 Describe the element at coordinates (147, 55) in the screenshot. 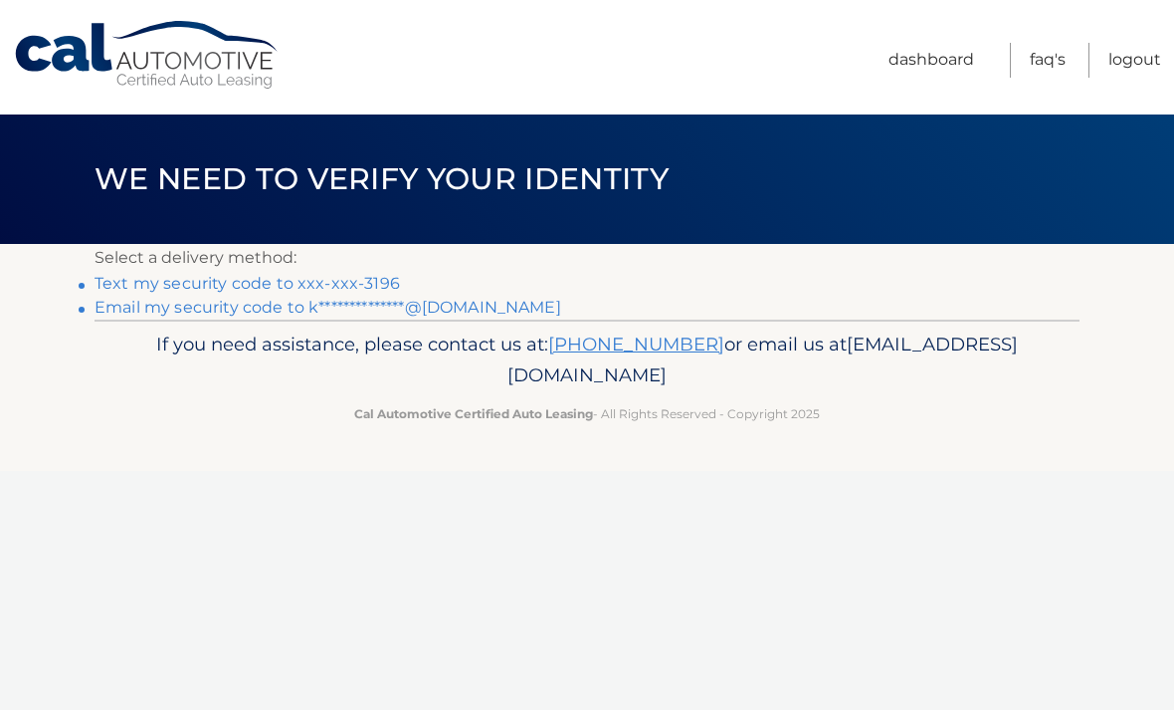

I see `a: Cal Automotive` at that location.